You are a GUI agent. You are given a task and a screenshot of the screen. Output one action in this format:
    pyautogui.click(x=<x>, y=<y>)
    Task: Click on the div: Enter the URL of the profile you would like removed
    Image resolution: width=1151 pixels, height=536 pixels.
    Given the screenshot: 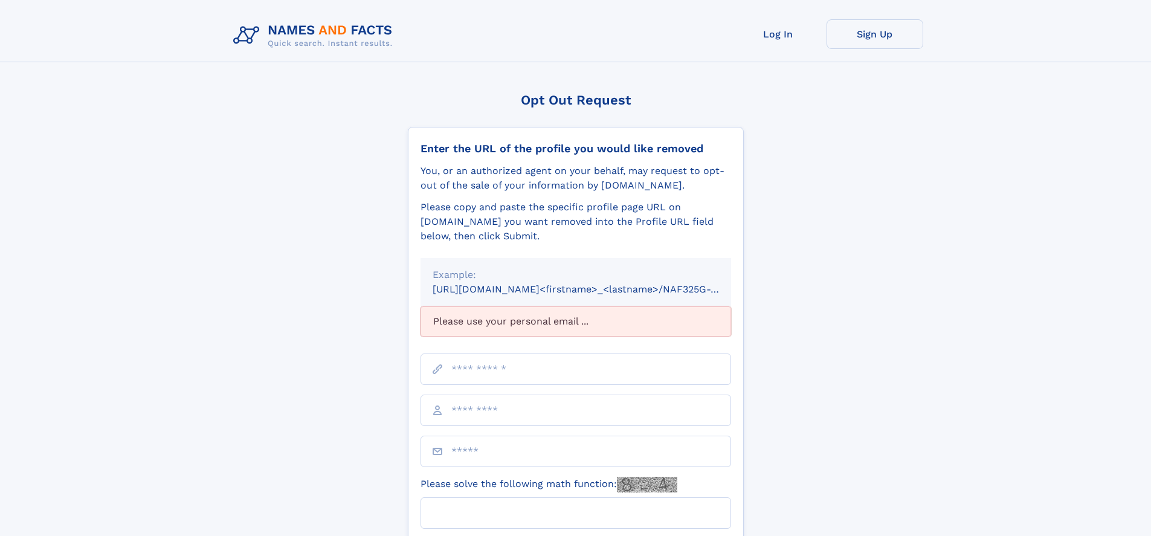 What is the action you would take?
    pyautogui.click(x=576, y=149)
    